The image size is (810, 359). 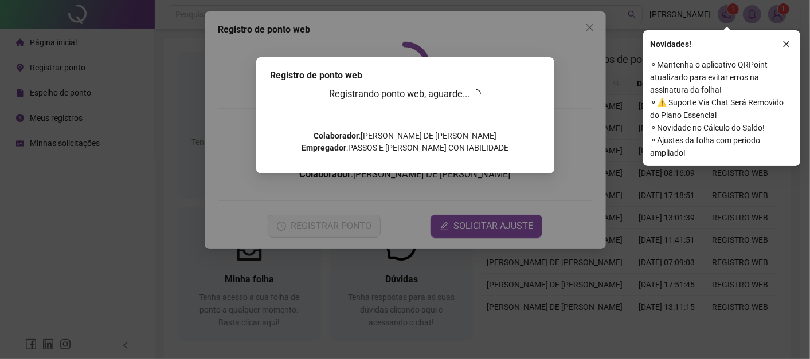 I want to click on strong: Colaborador, so click(x=336, y=136).